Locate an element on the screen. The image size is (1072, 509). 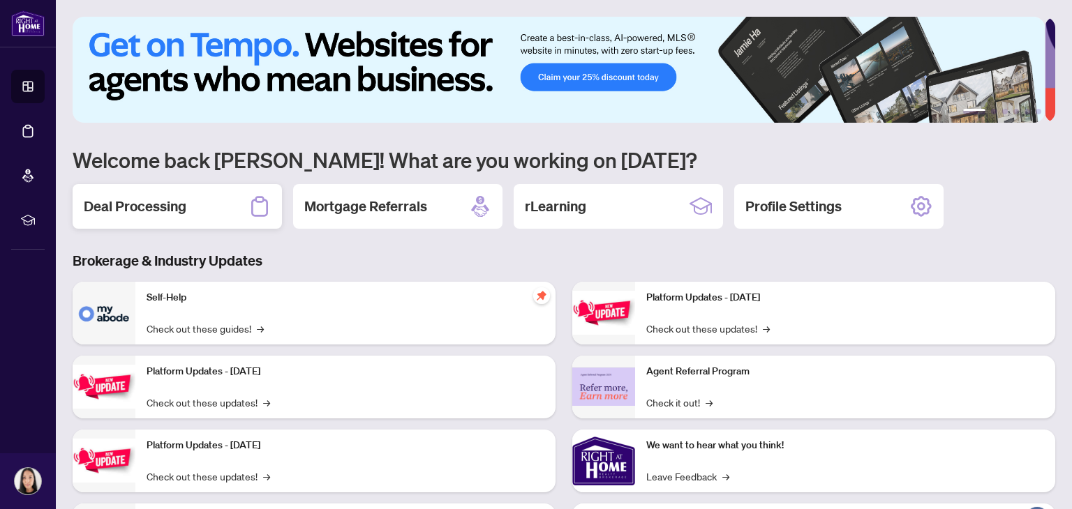
img: Platform Updates - July 21, 2025 is located at coordinates (104, 460).